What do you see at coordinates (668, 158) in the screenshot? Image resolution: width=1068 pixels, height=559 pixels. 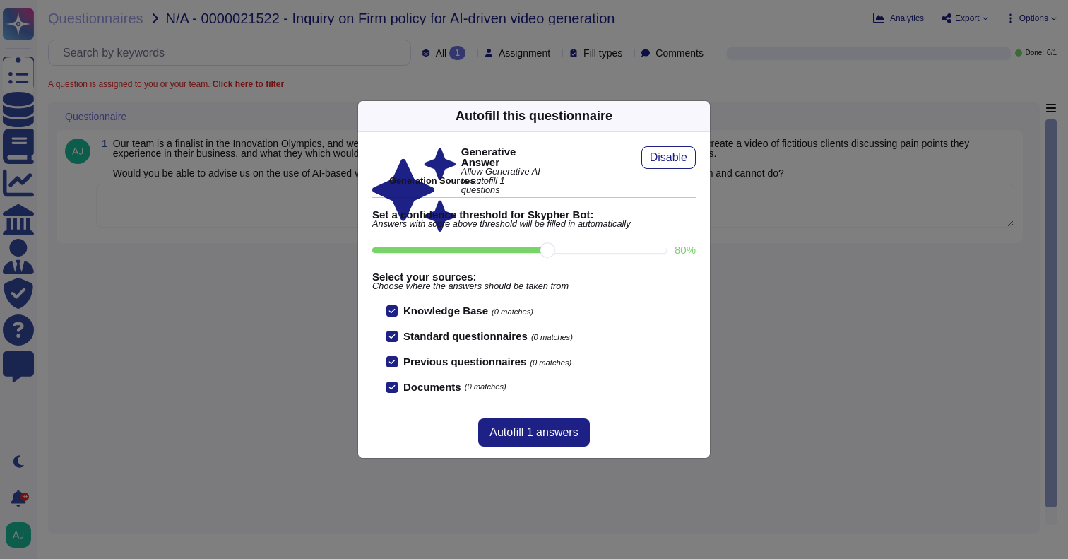 I see `span: Disable` at bounding box center [668, 158].